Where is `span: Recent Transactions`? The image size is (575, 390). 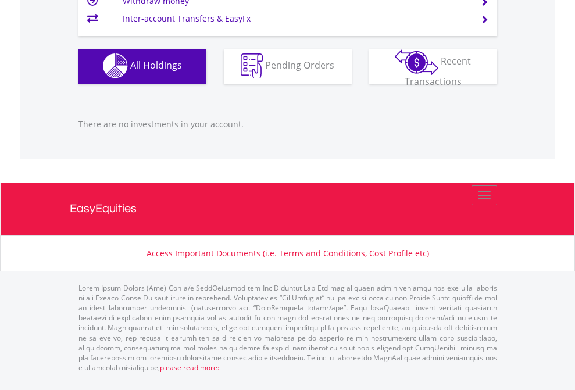
span: Recent Transactions is located at coordinates (438, 71).